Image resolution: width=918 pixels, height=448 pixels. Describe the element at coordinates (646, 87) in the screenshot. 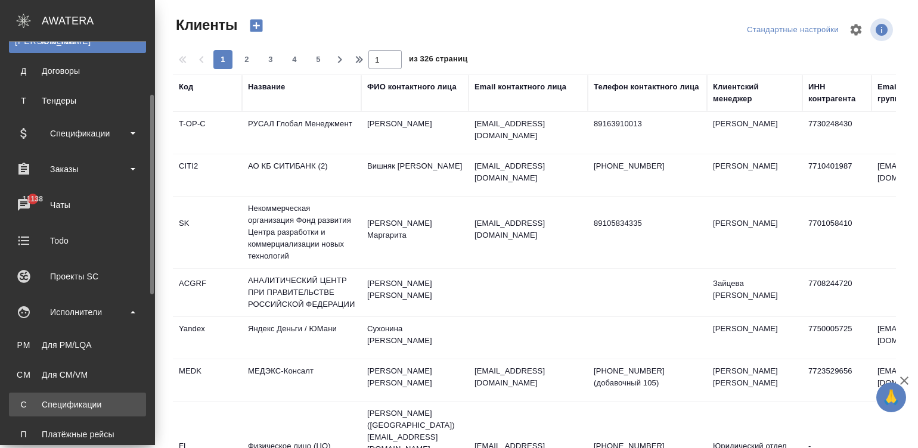

I see `div: Телефон контактного лица` at that location.